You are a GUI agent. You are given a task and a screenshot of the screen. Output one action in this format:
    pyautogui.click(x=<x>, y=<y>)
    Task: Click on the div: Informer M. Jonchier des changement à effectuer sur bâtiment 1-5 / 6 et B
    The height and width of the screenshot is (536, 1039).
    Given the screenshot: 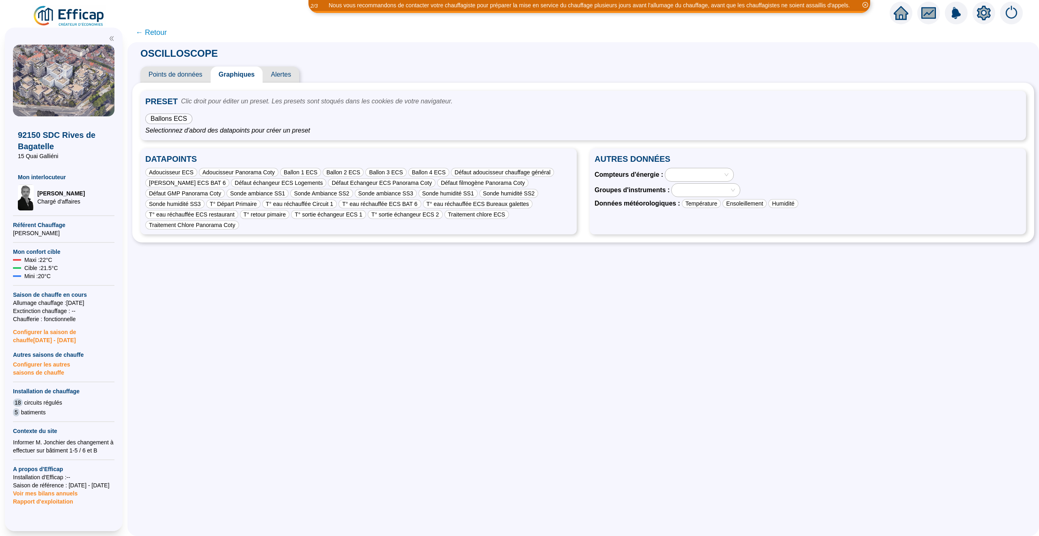 What is the action you would take?
    pyautogui.click(x=64, y=447)
    